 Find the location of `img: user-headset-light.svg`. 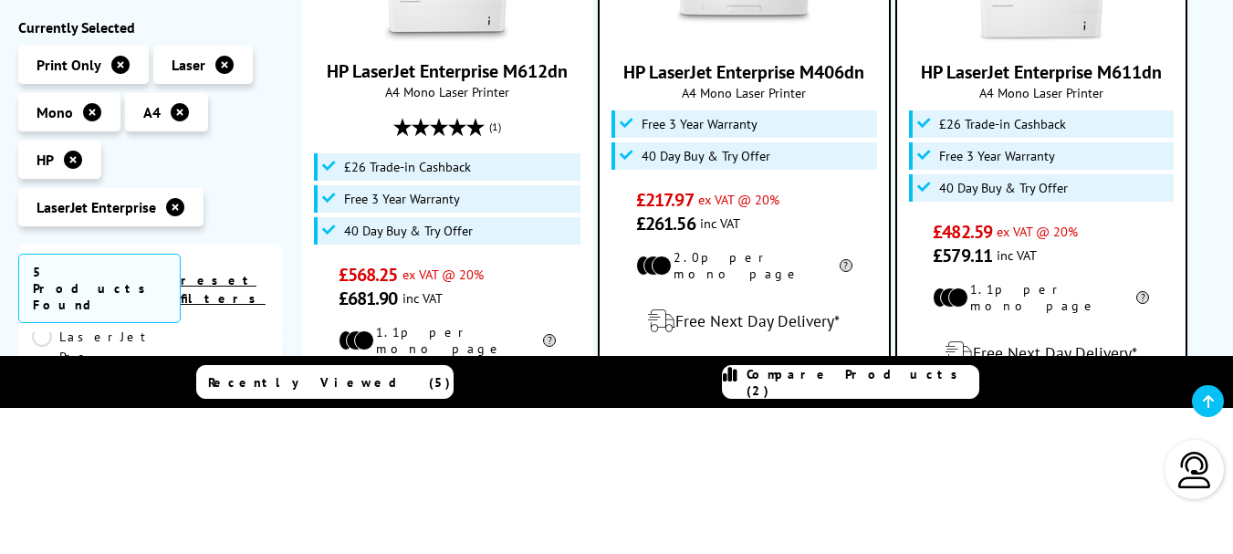

img: user-headset-light.svg is located at coordinates (1194, 470).